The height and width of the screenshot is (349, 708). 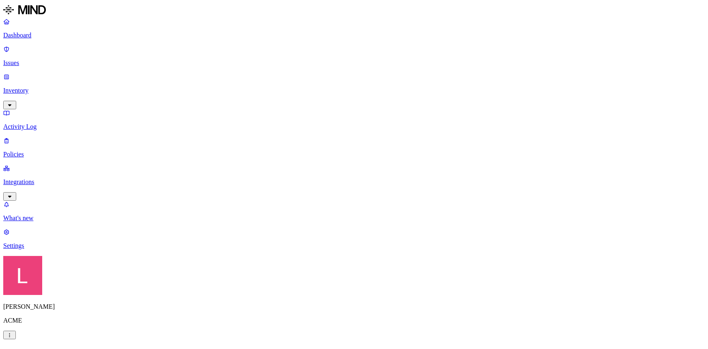 I want to click on p: Settings, so click(x=354, y=246).